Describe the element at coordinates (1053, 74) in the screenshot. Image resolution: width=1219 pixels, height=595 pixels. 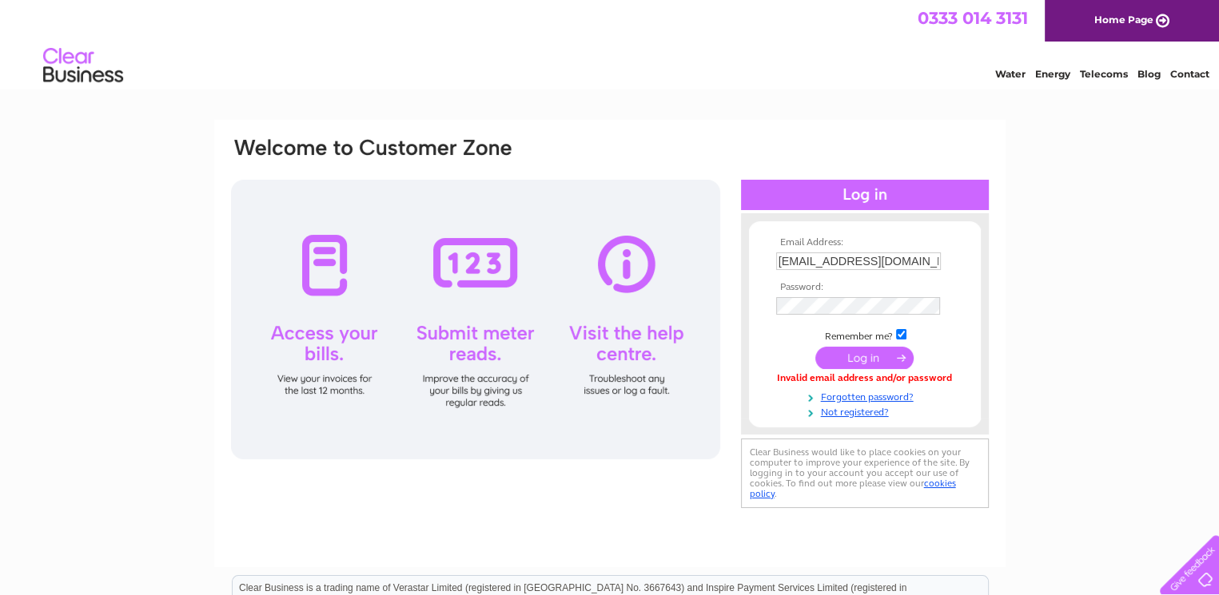
I see `a: Energy` at that location.